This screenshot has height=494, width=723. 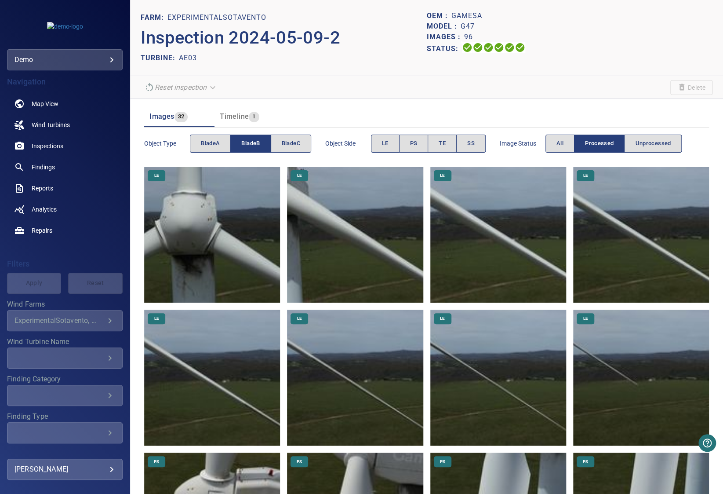 What do you see at coordinates (65, 342) in the screenshot?
I see `label: Wind Turbine Name` at bounding box center [65, 342].